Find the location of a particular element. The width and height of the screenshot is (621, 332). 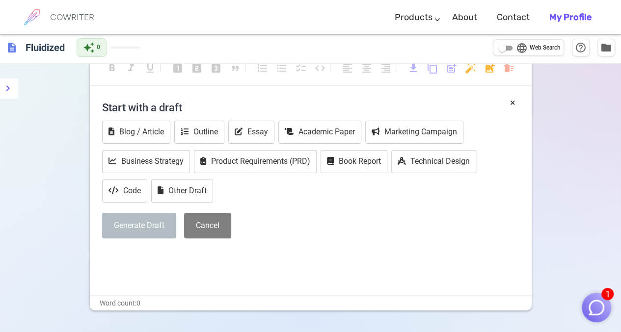

img: brand logo is located at coordinates (32, 17).